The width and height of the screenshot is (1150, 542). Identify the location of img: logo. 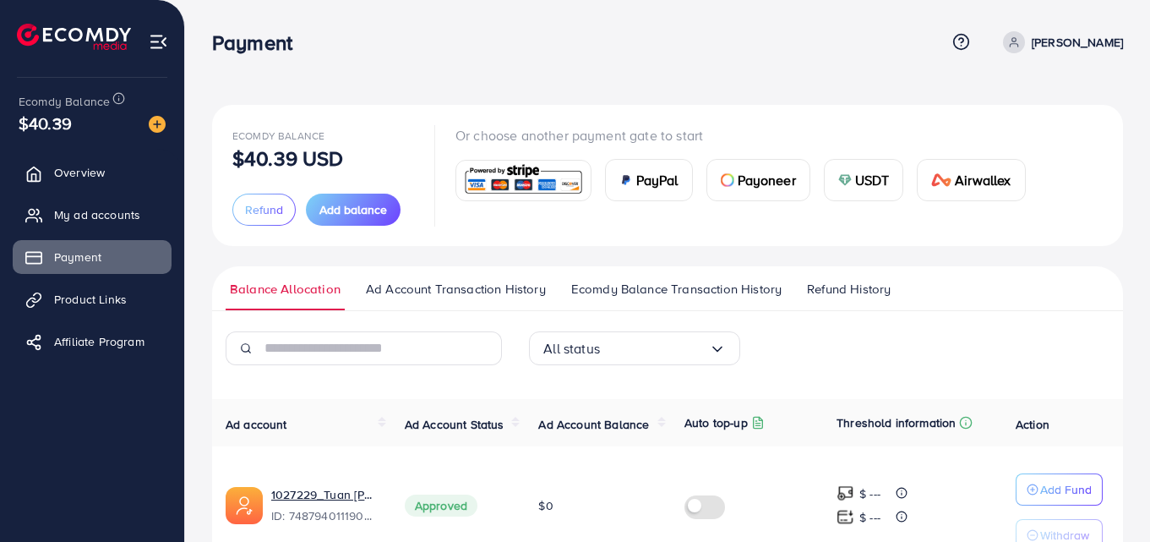
(74, 36).